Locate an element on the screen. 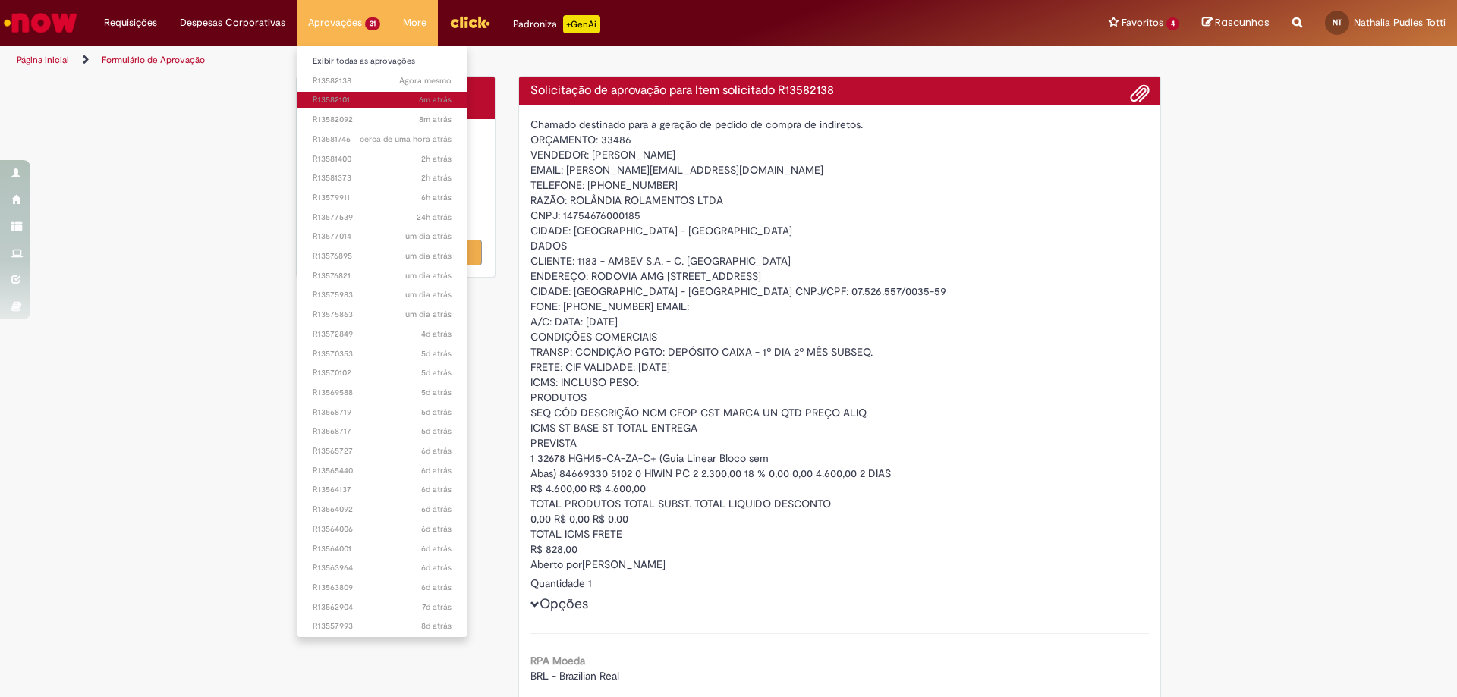 The width and height of the screenshot is (1457, 697). span: 2h atrás is located at coordinates (436, 178).